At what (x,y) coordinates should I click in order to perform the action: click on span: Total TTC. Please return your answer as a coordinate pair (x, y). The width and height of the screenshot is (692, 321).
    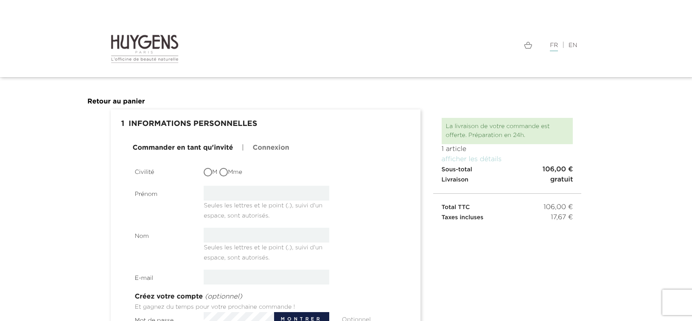
    Looking at the image, I should click on (456, 208).